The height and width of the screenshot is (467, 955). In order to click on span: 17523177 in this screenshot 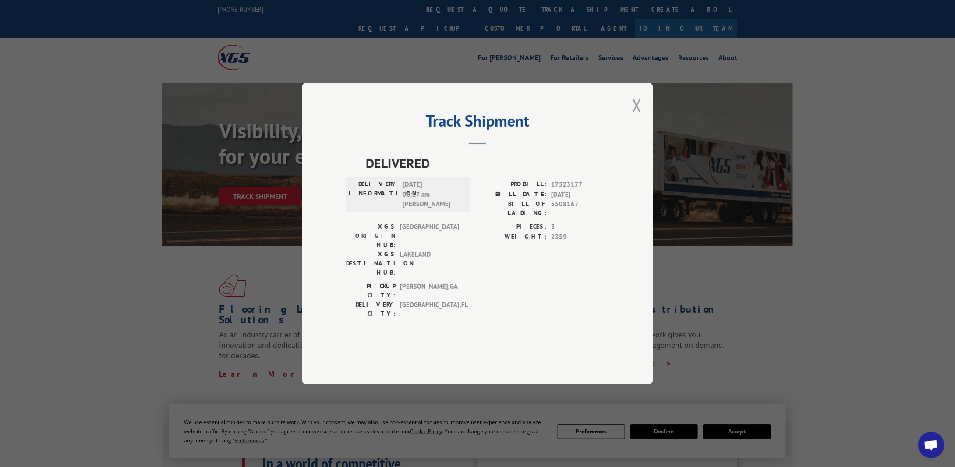, I will do `click(580, 184)`.